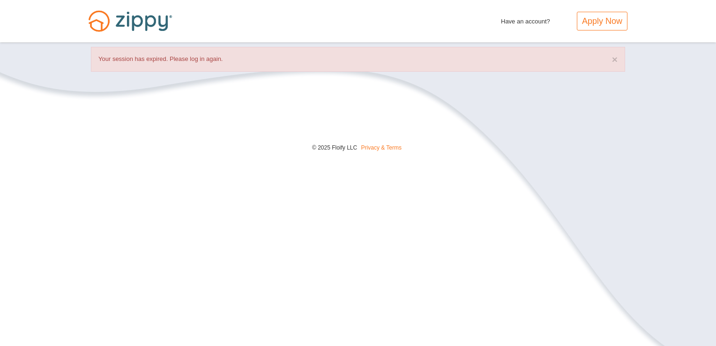 The height and width of the screenshot is (346, 716). I want to click on a: Apply Now, so click(602, 21).